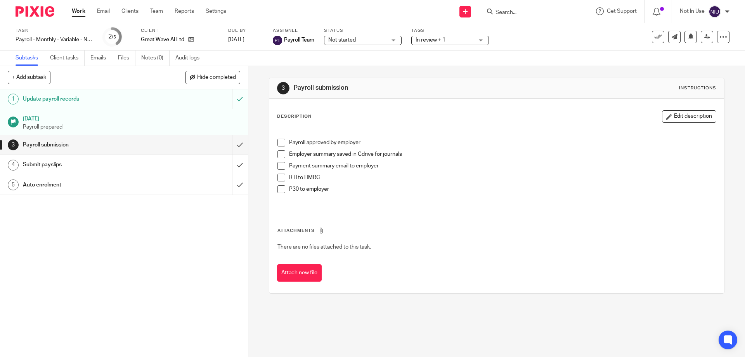  What do you see at coordinates (35, 11) in the screenshot?
I see `img: Pixie` at bounding box center [35, 11].